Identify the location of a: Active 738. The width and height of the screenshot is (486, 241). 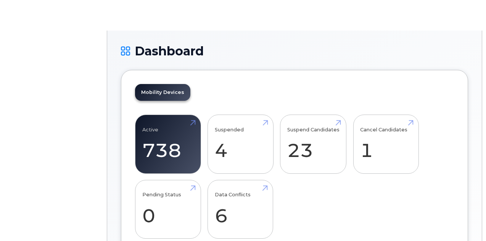
(168, 144).